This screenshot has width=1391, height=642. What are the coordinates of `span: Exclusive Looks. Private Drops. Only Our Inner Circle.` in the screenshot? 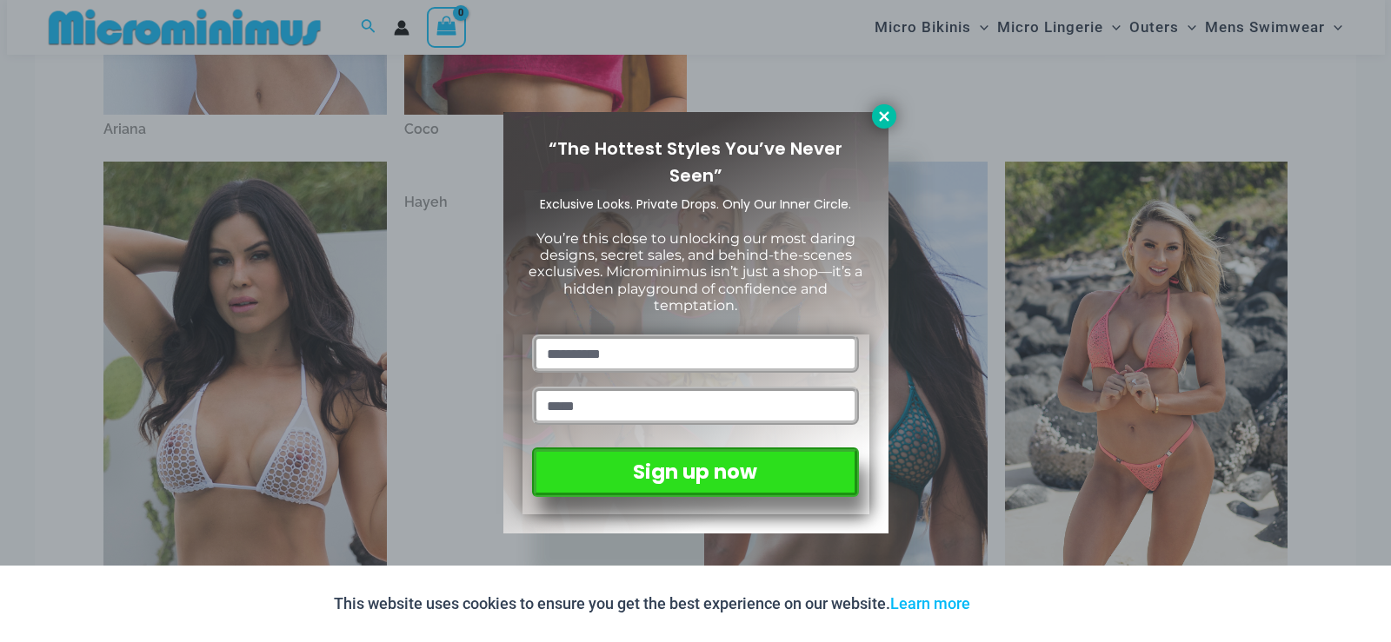 It's located at (695, 204).